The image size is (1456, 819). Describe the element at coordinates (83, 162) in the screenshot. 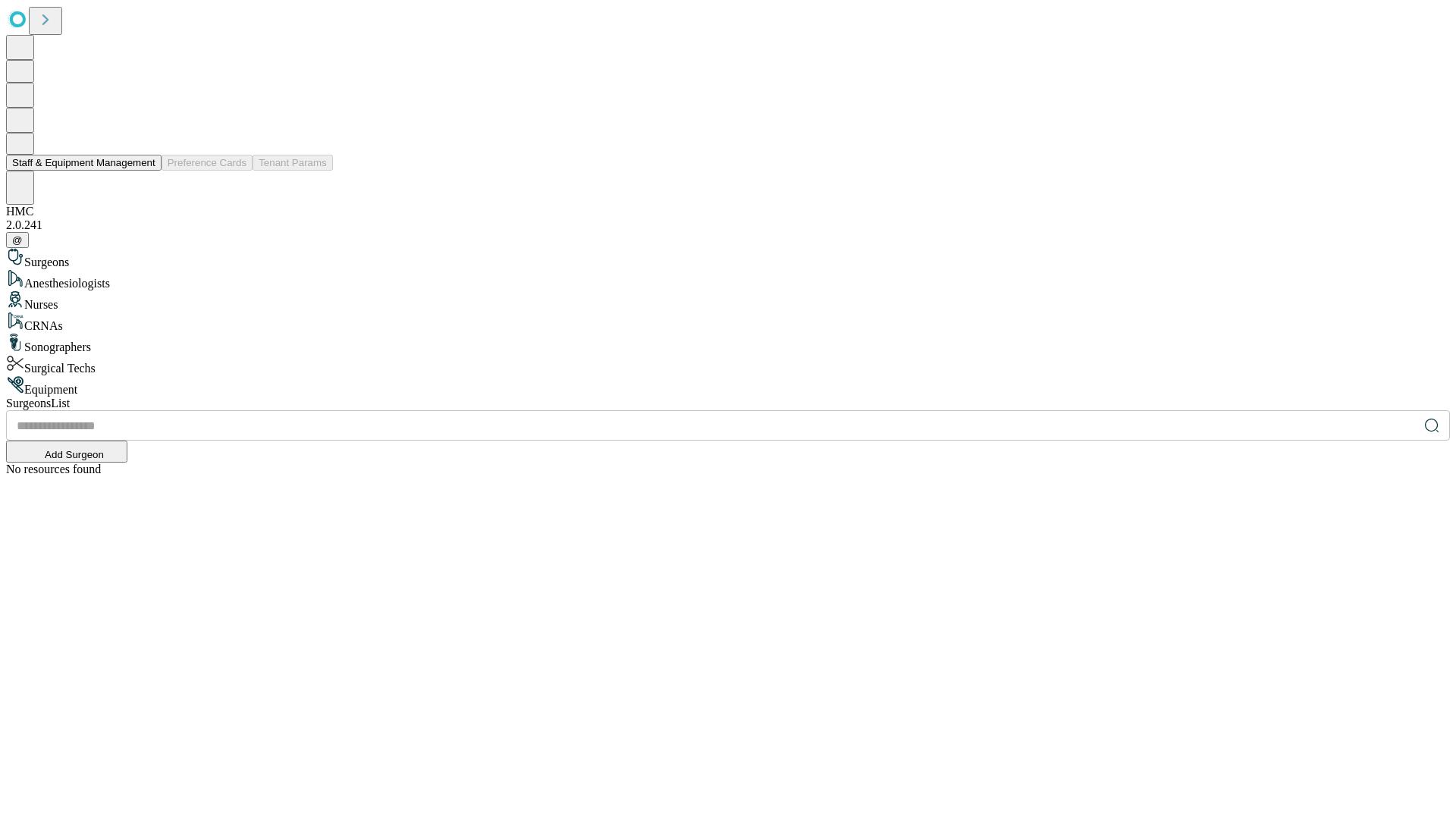

I see `button: Staff & Equipment Management` at that location.